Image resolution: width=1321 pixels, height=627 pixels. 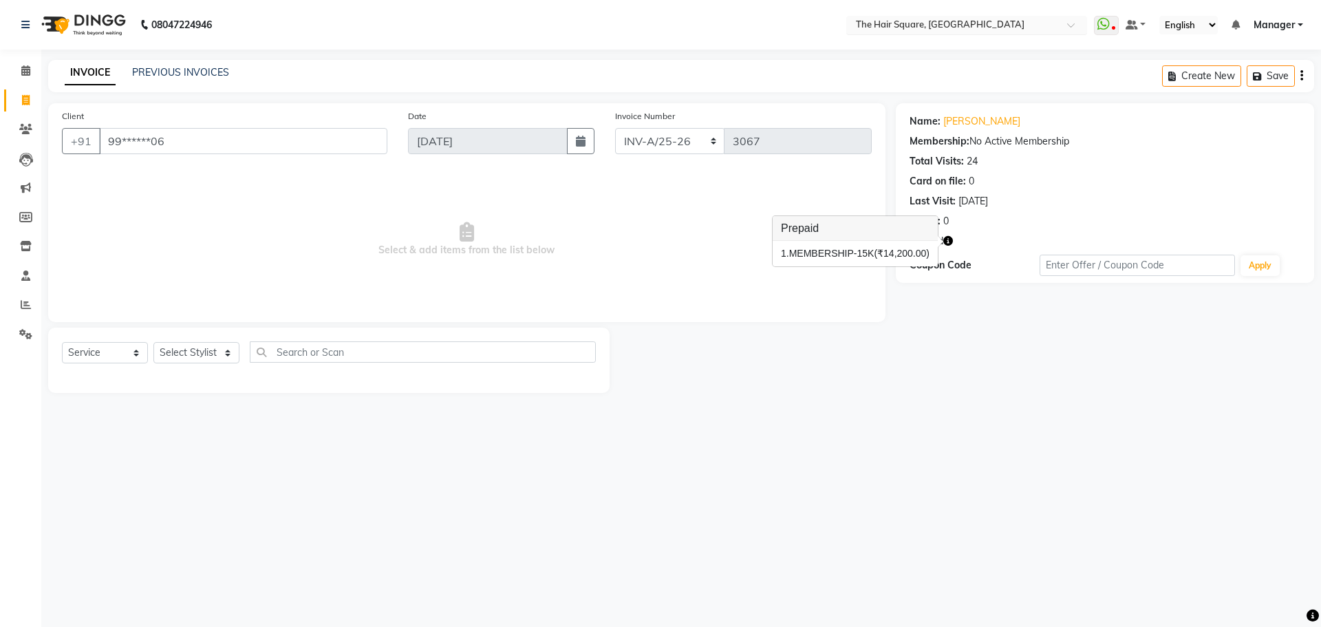 What do you see at coordinates (182, 25) in the screenshot?
I see `b: 08047224946` at bounding box center [182, 25].